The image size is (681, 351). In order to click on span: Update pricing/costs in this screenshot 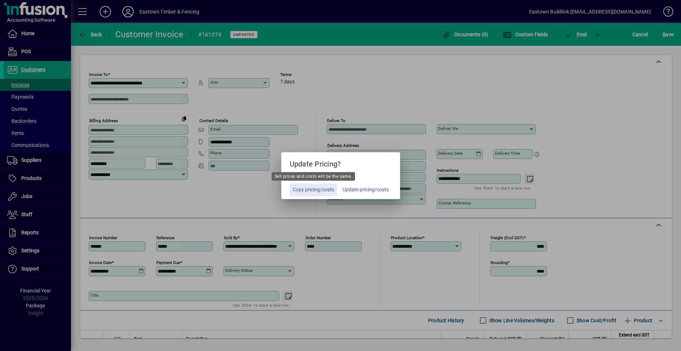, I will do `click(366, 189)`.